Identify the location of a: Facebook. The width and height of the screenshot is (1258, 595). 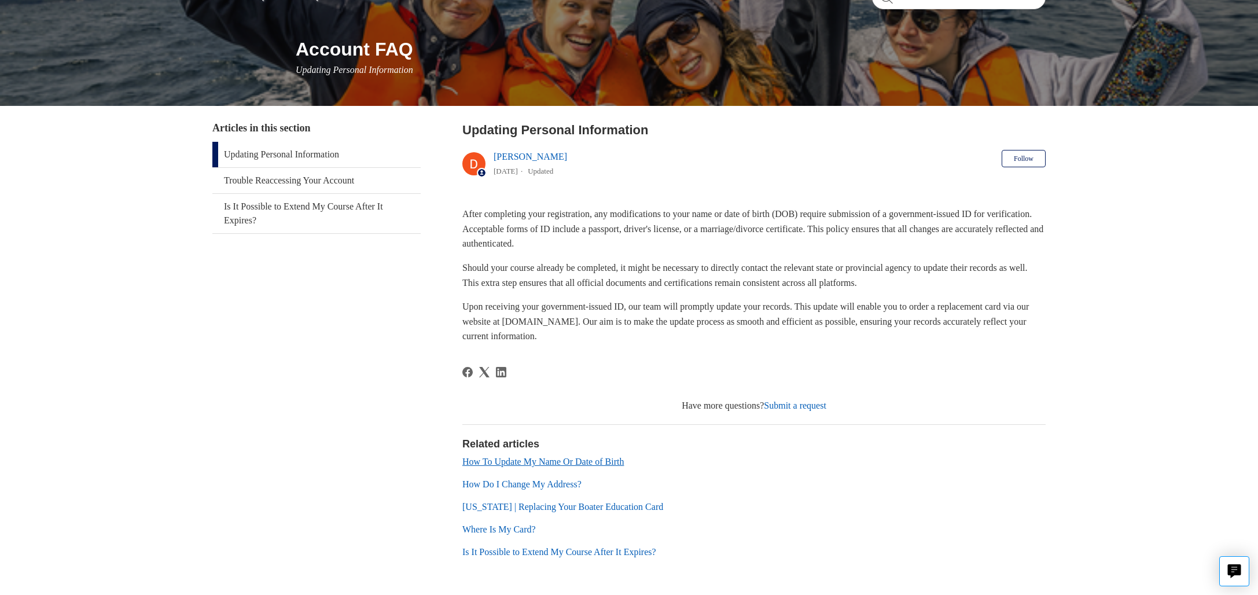
(468, 372).